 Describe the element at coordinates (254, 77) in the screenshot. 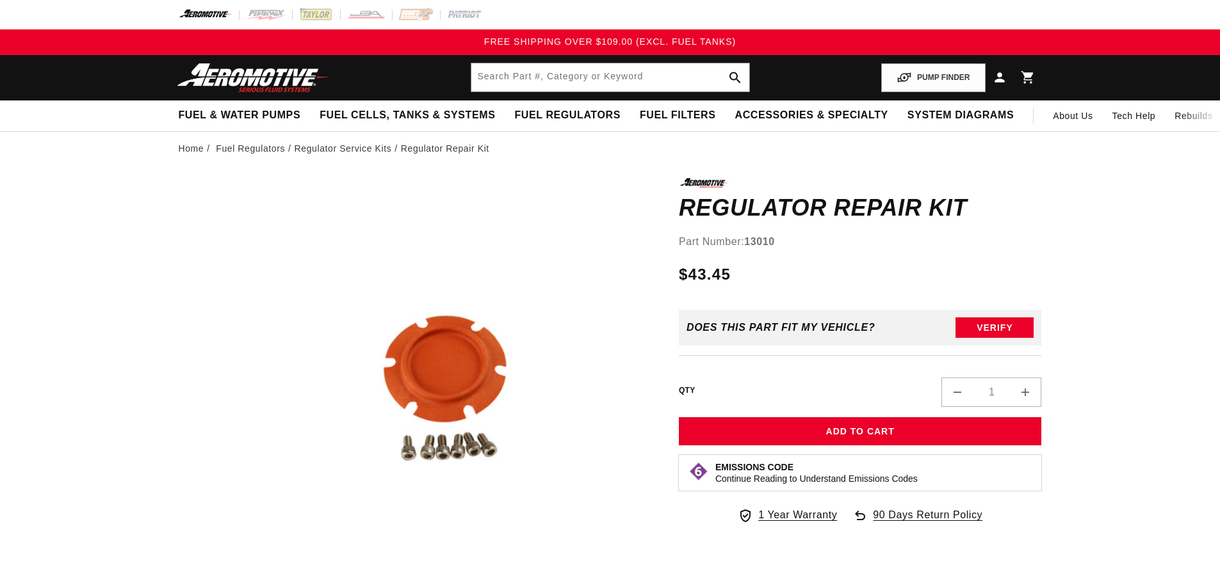

I see `img: Aeromotive` at that location.